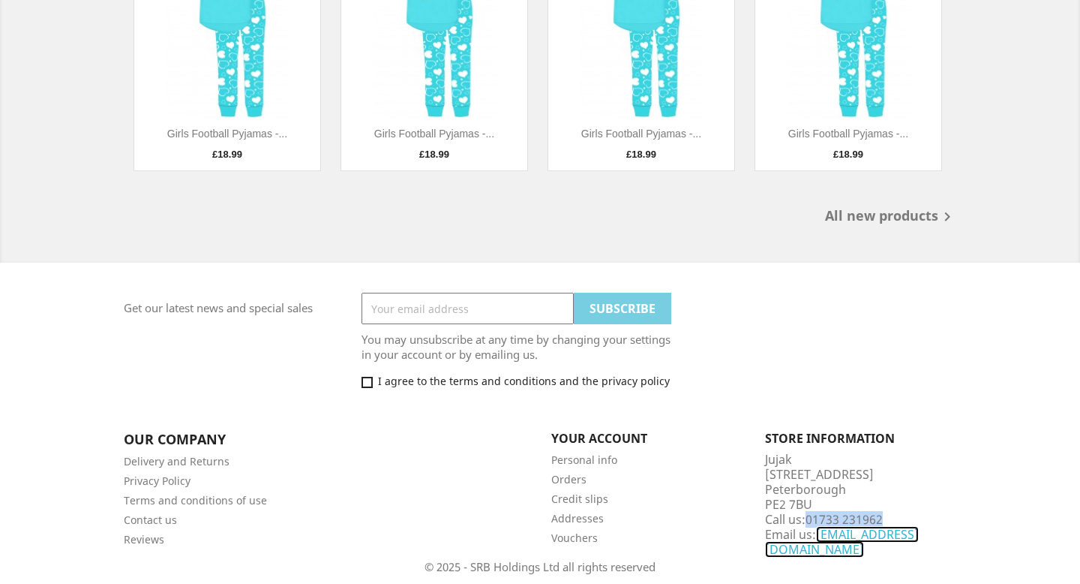 The image size is (1080, 584). What do you see at coordinates (195, 500) in the screenshot?
I see `a: Terms and conditions of use` at bounding box center [195, 500].